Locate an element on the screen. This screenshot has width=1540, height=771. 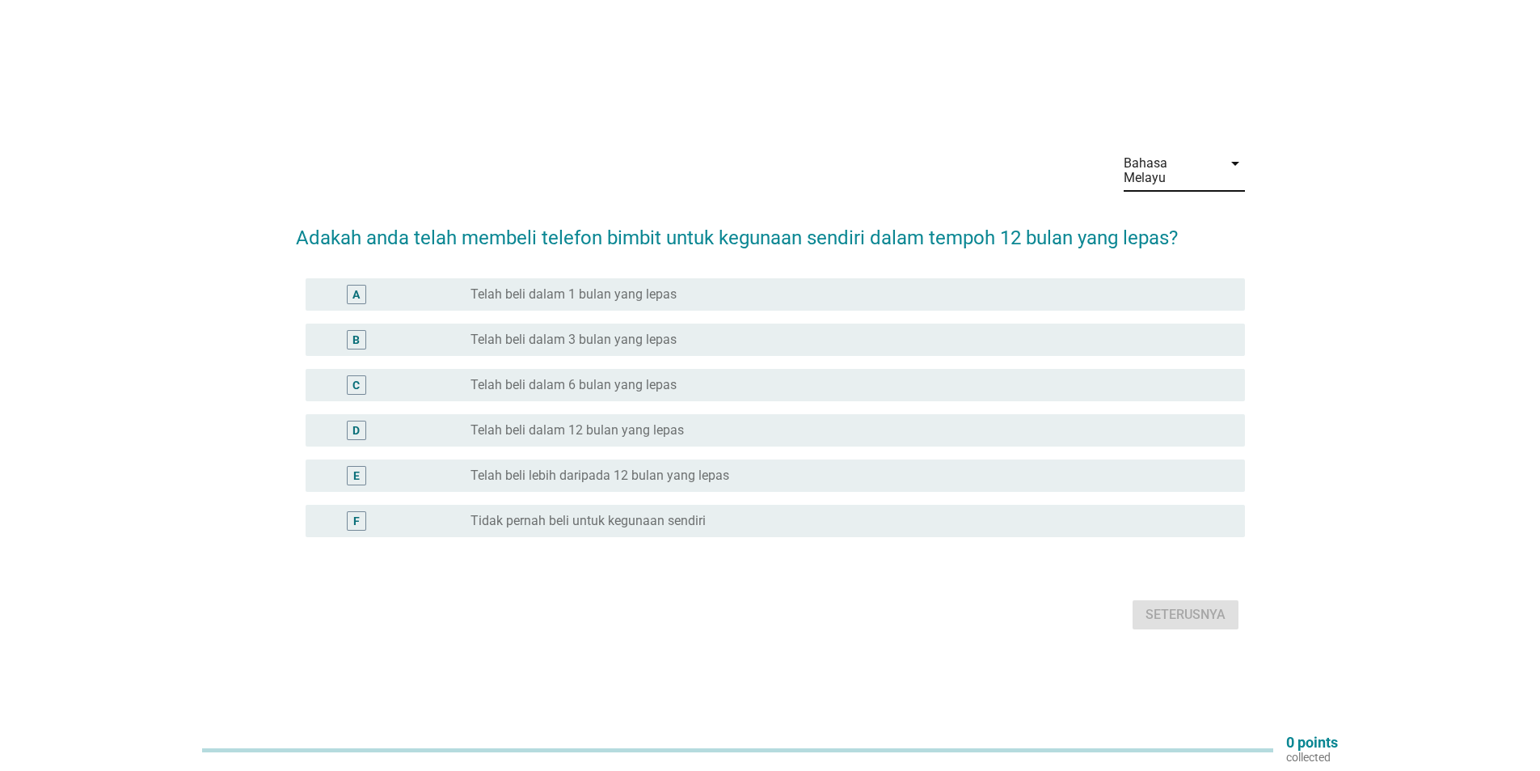
label: Telah beli dalam 1 bulan yang lepas is located at coordinates (573, 294).